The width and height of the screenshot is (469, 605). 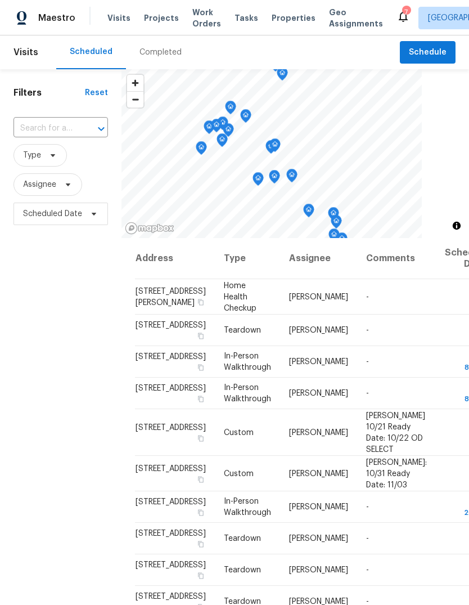 What do you see at coordinates (406, 12) in the screenshot?
I see `div: 7` at bounding box center [406, 12].